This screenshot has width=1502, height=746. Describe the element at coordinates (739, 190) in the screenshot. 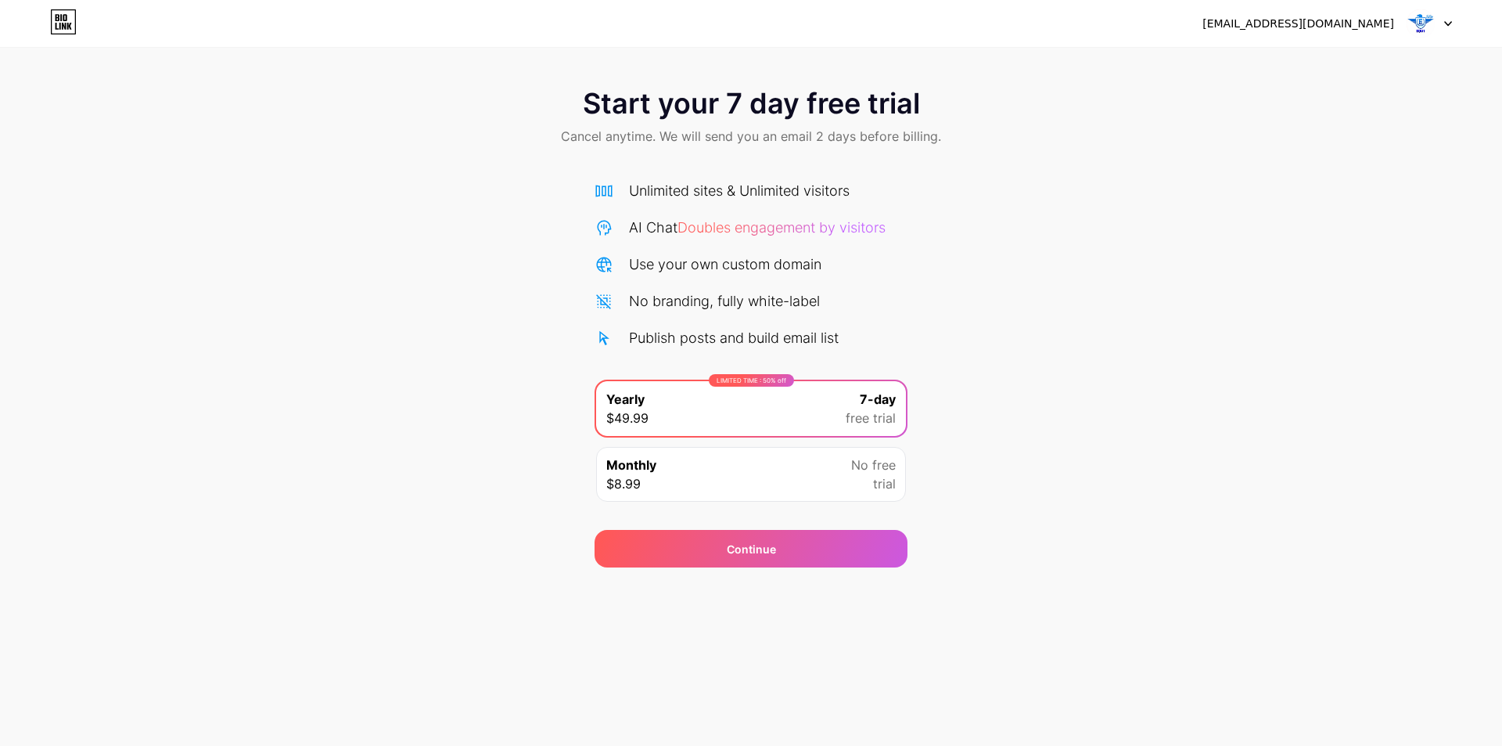

I see `div: Unlimited sites & Unlimited visitors` at that location.